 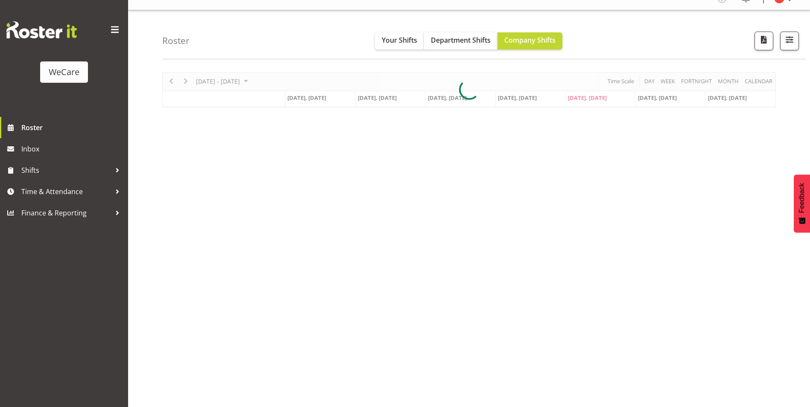 I want to click on button: Feedback - Show survey, so click(x=802, y=204).